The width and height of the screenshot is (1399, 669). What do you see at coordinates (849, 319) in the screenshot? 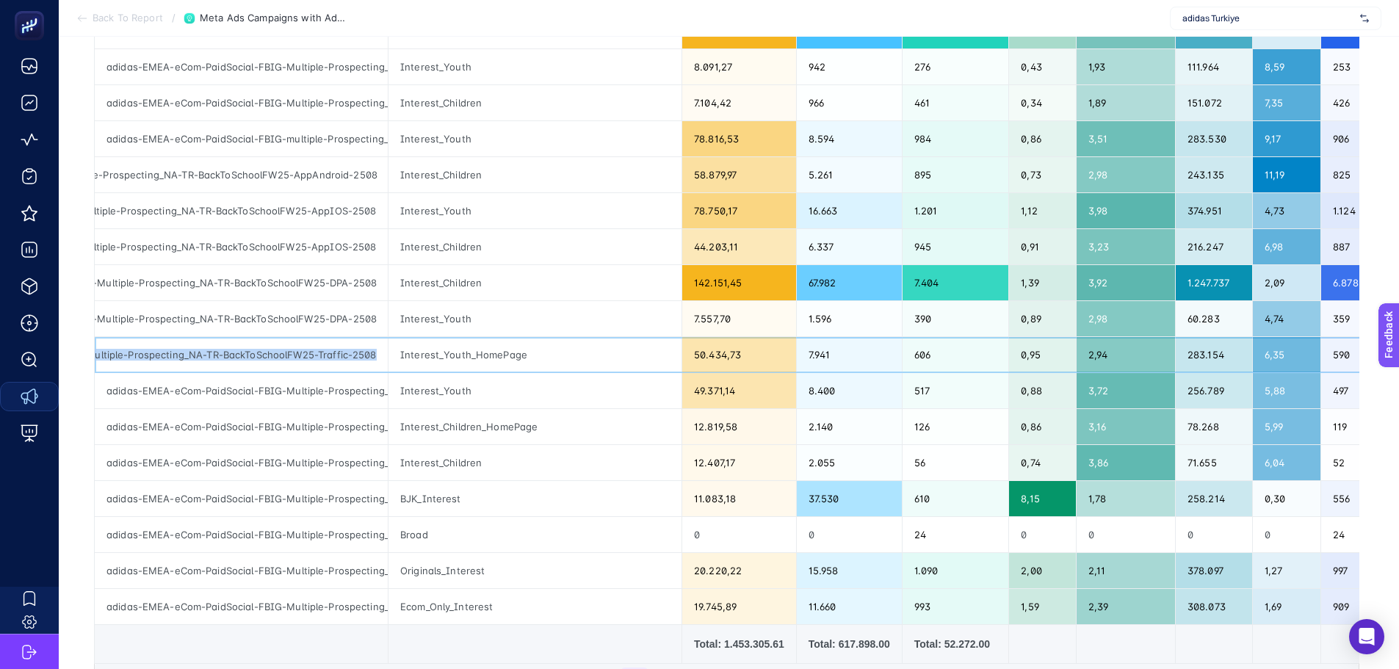
I see `div: 1.596` at bounding box center [849, 319].